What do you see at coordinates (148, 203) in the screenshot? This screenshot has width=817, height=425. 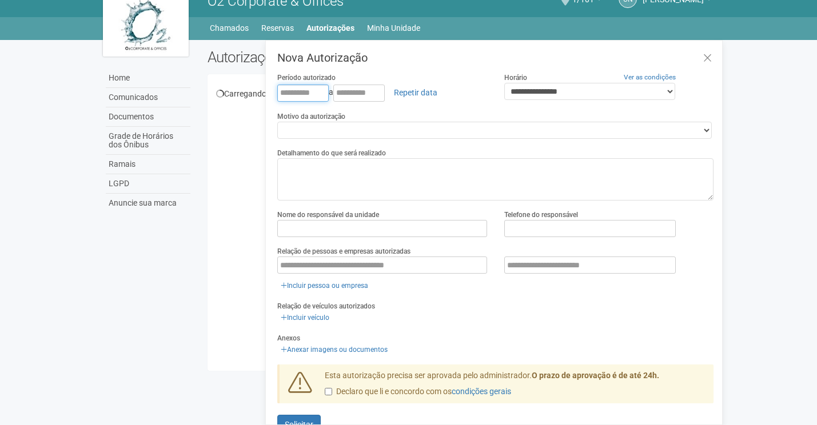 I see `a: Anuncie sua marca` at bounding box center [148, 203].